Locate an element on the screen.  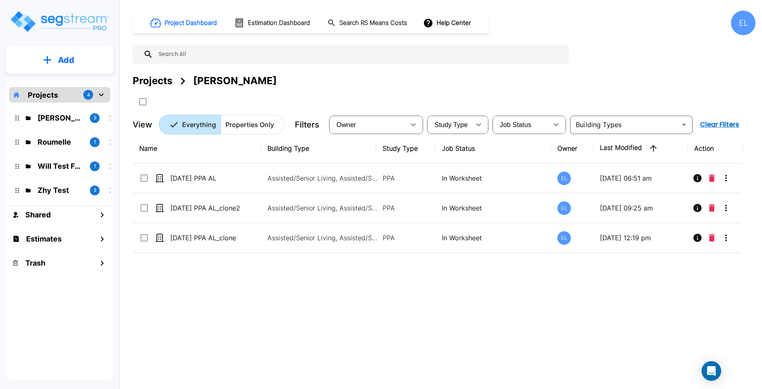
h1: Estimation Dashboard is located at coordinates (279, 23).